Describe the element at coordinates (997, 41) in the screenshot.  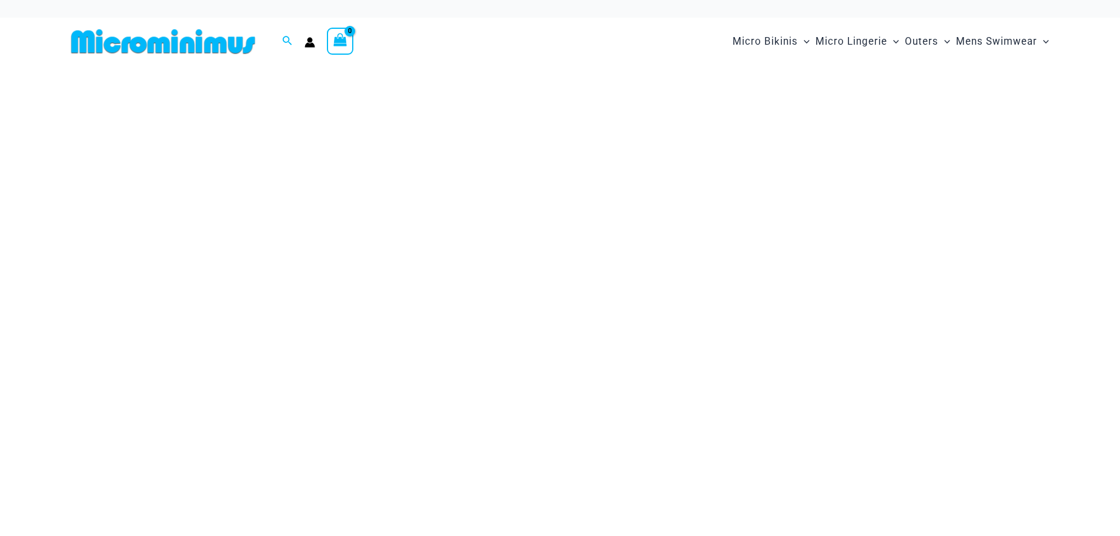
I see `span: Mens Swimwear` at that location.